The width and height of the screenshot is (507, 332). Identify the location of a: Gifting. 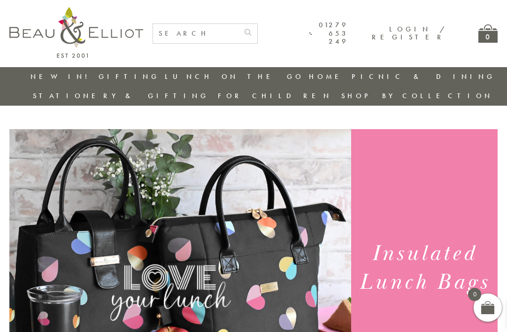
(129, 77).